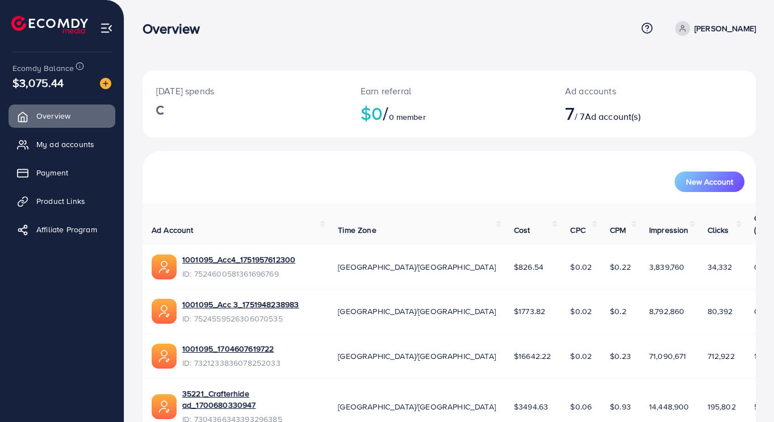 The width and height of the screenshot is (774, 422). Describe the element at coordinates (53, 116) in the screenshot. I see `span: Overview` at that location.